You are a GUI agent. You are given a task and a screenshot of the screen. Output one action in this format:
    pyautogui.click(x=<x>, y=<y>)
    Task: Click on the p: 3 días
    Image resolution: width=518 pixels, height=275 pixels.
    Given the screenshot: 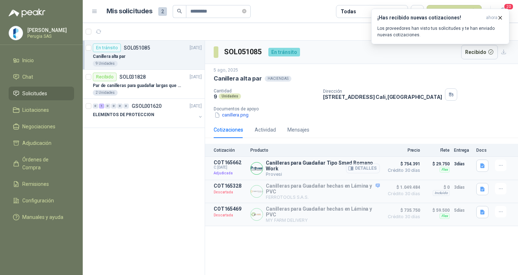 What is the action you would take?
    pyautogui.click(x=463, y=188)
    